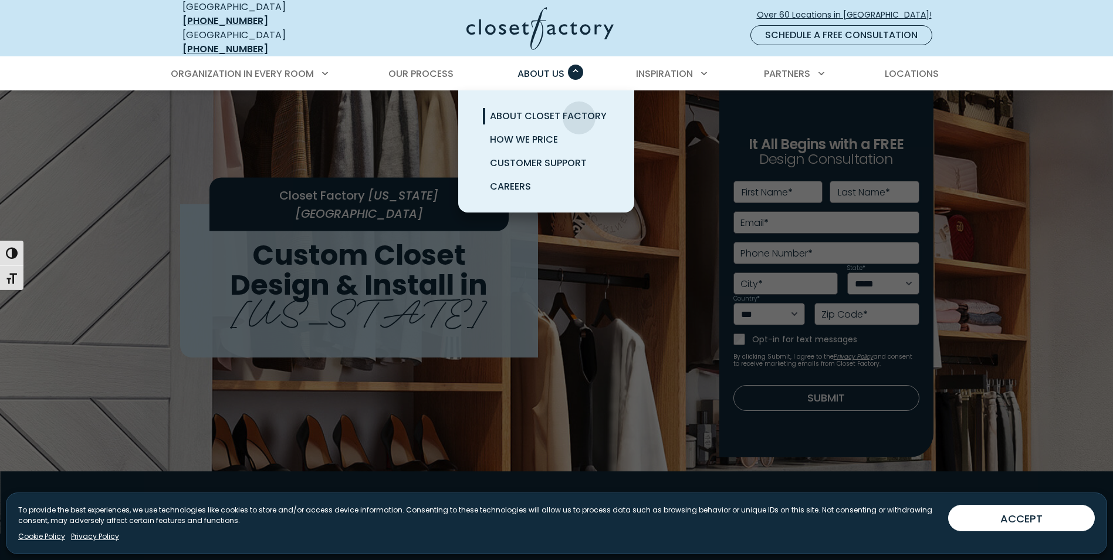  Describe the element at coordinates (911, 73) in the screenshot. I see `span: Locations` at that location.